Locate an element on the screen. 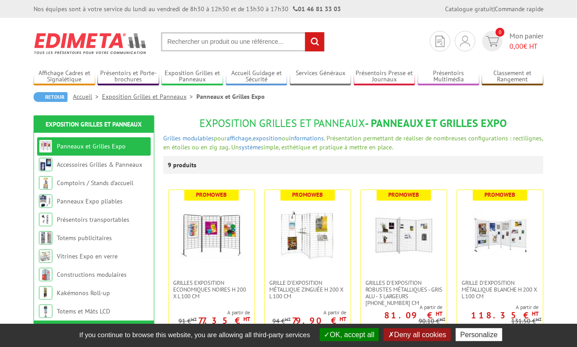 This screenshot has width=577, height=347. a: Présentoirs transportables is located at coordinates (93, 220).